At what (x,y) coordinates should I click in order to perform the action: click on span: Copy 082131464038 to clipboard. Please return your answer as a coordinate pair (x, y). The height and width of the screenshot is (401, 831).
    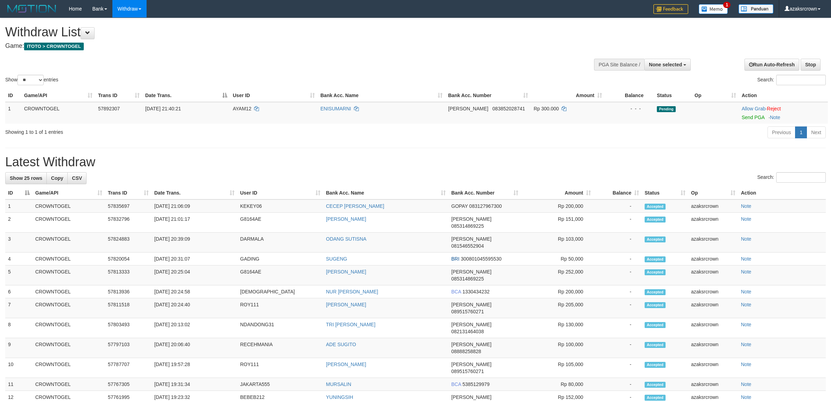
    Looking at the image, I should click on (467, 331).